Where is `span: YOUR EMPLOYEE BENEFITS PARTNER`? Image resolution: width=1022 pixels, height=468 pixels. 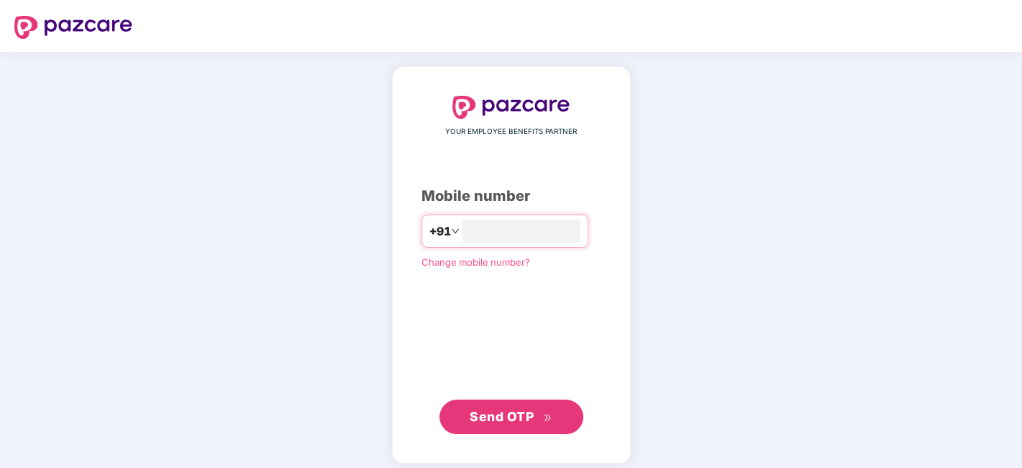 span: YOUR EMPLOYEE BENEFITS PARTNER is located at coordinates (511, 132).